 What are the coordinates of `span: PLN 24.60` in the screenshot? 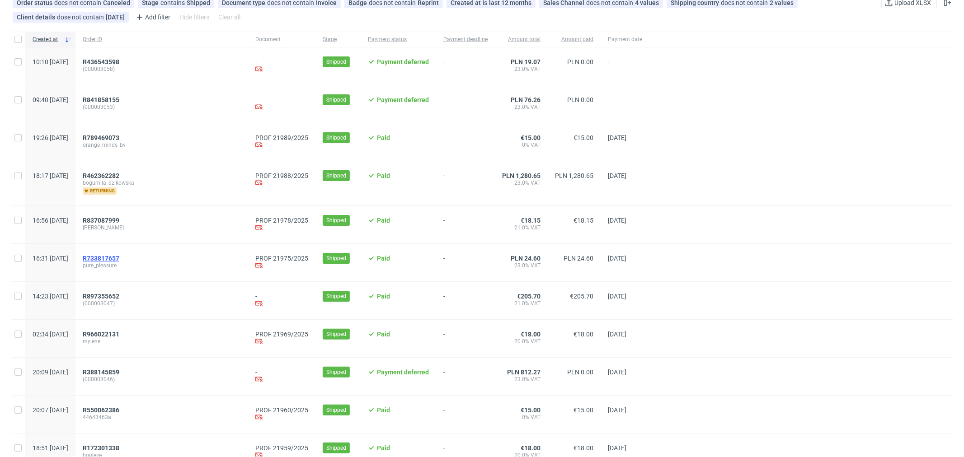 It's located at (525, 258).